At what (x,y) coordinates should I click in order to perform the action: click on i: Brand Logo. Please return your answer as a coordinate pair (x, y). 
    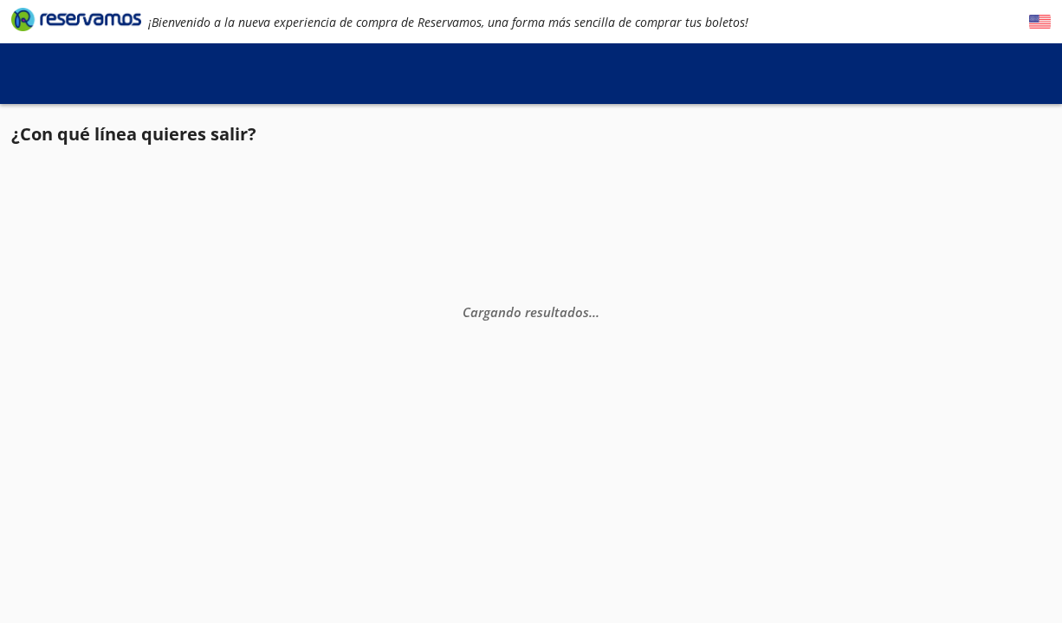
    Looking at the image, I should click on (76, 19).